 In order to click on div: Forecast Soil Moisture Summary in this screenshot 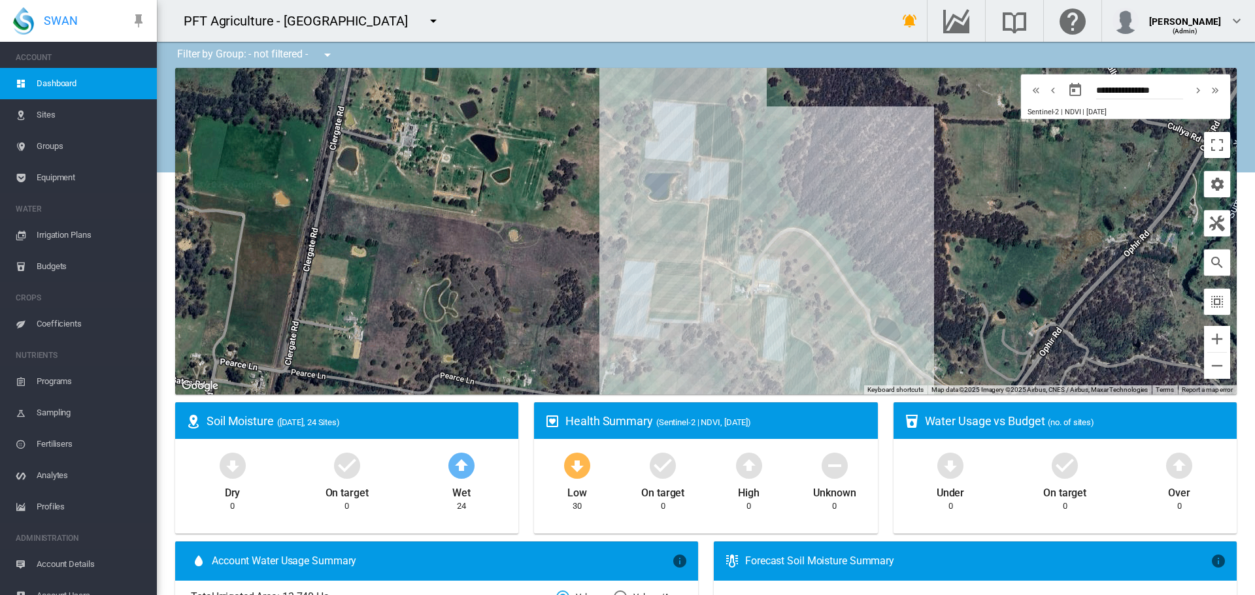, I will do `click(977, 561)`.